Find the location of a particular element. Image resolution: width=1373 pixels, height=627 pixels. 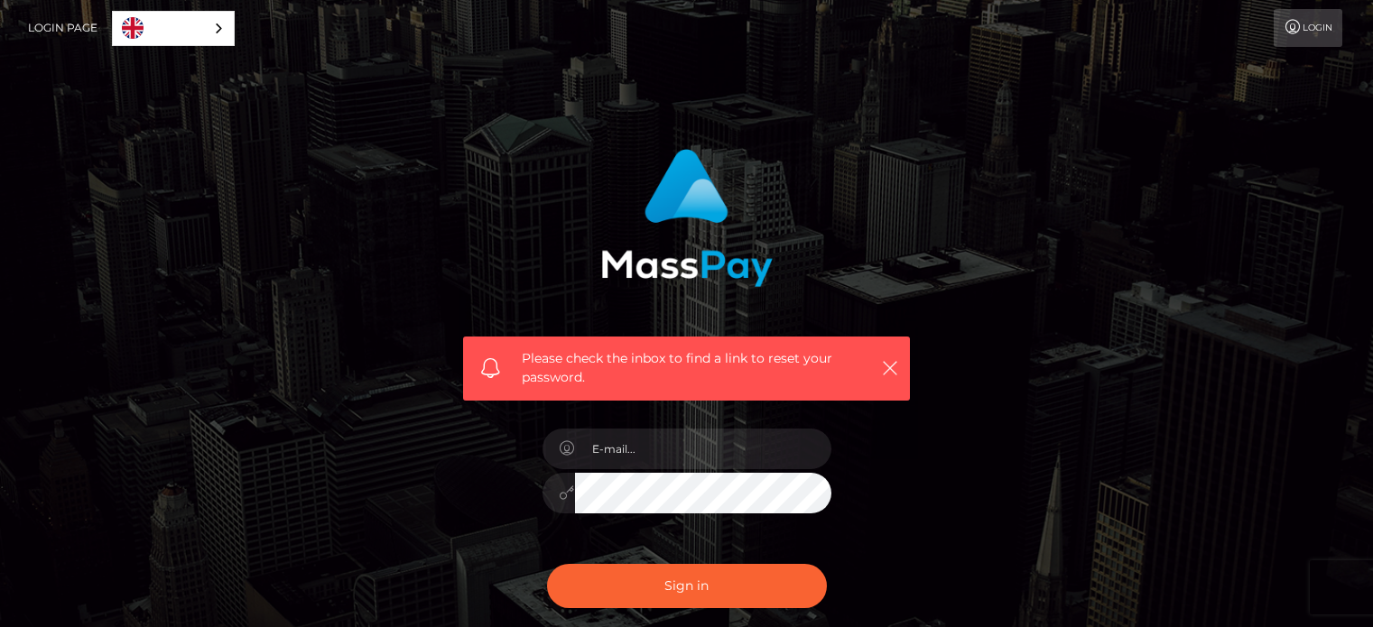

a: English is located at coordinates (173, 28).